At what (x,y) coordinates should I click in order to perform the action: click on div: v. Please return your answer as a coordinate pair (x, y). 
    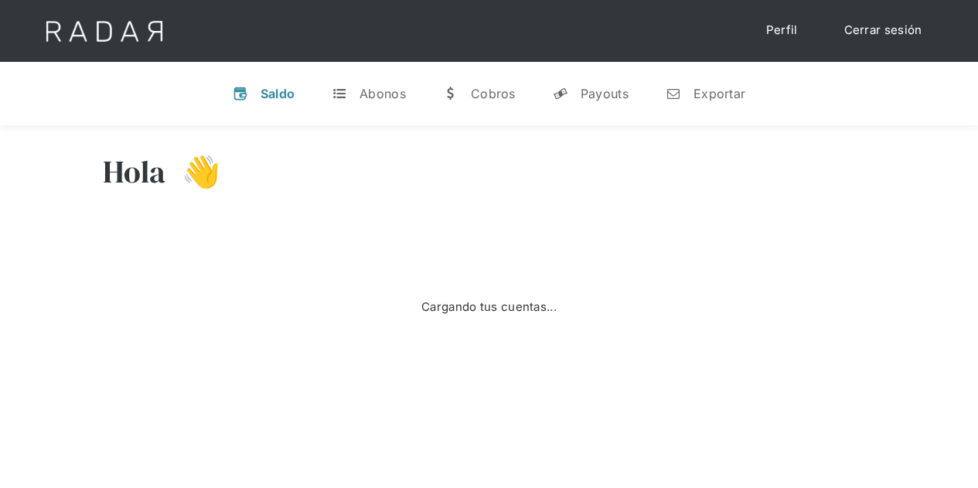
    Looking at the image, I should click on (240, 94).